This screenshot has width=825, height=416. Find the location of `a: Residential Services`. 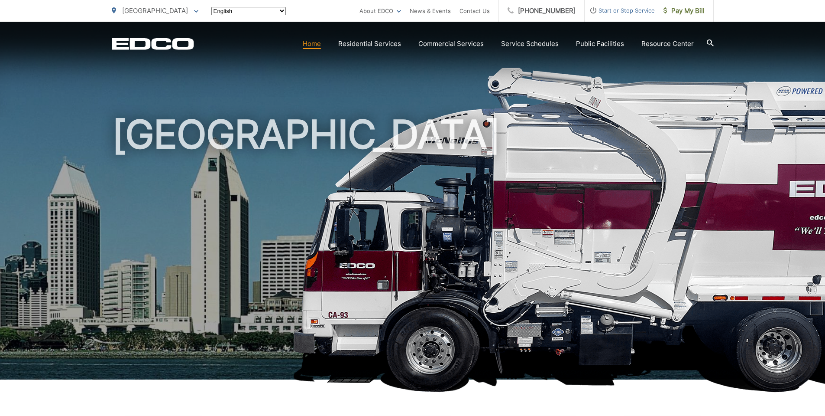

a: Residential Services is located at coordinates (370, 44).